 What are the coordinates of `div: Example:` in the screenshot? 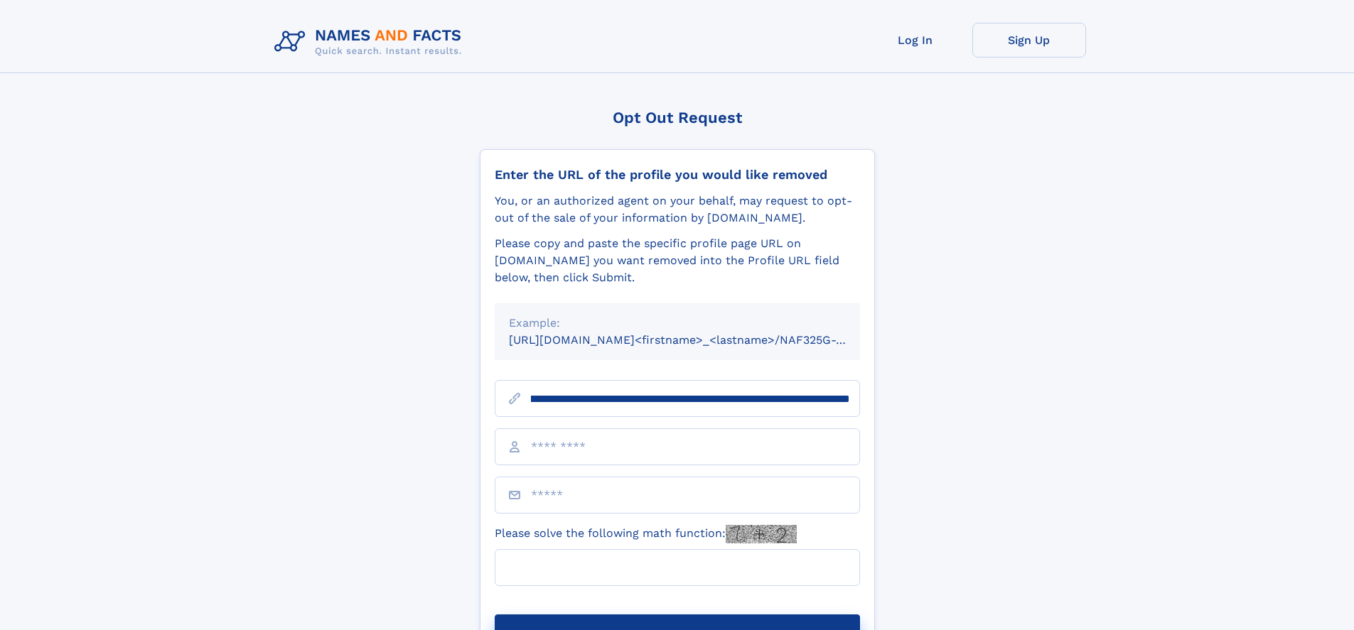 It's located at (677, 323).